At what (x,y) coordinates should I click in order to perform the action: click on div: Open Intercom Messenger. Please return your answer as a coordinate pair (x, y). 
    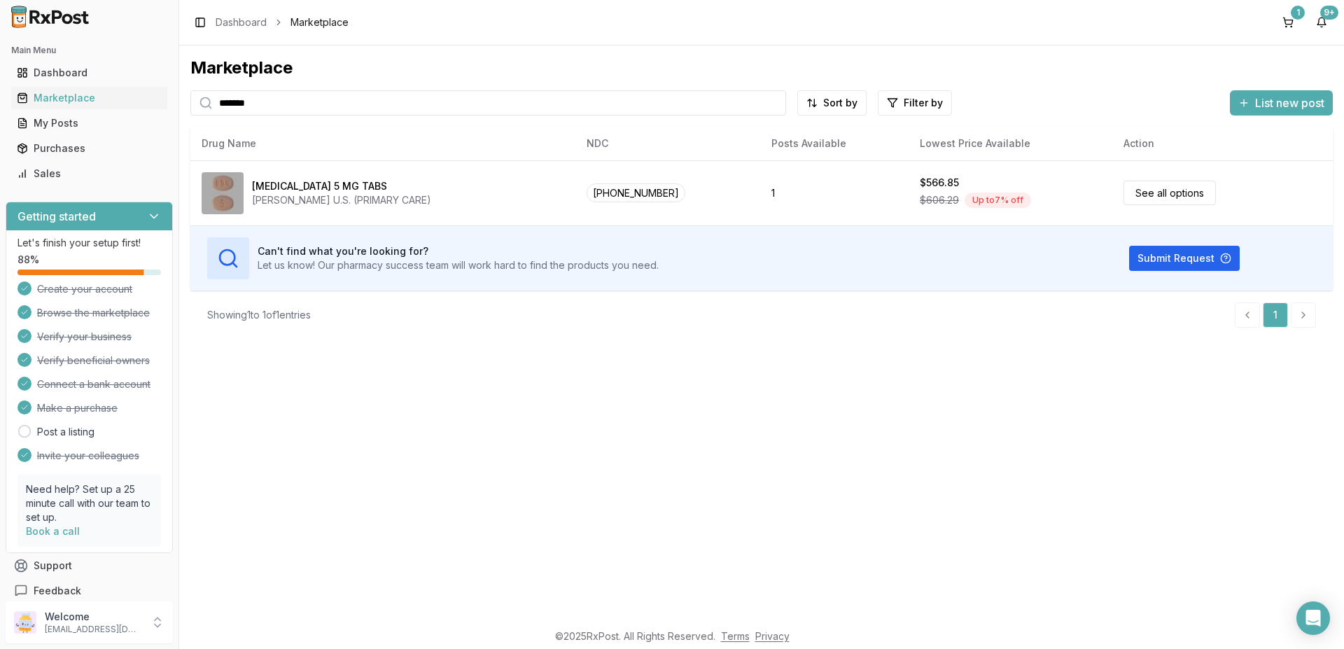
    Looking at the image, I should click on (1313, 618).